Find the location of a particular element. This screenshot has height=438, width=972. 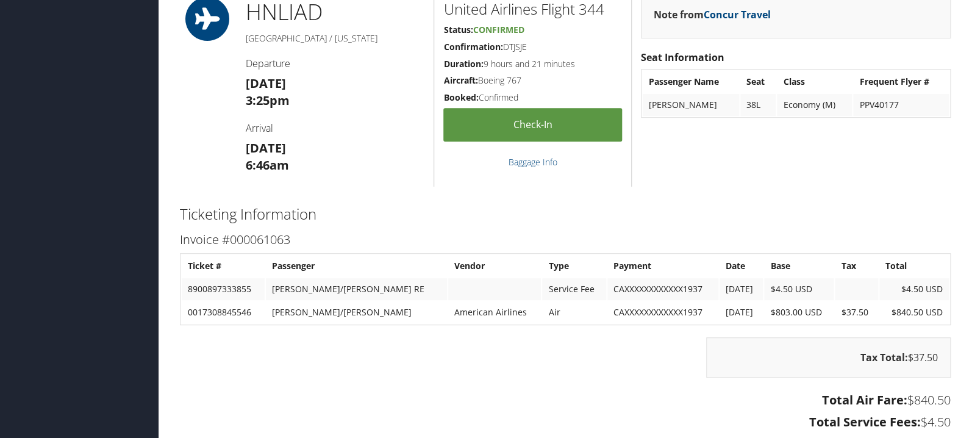

h3: Invoice #000061063 is located at coordinates (565, 240).